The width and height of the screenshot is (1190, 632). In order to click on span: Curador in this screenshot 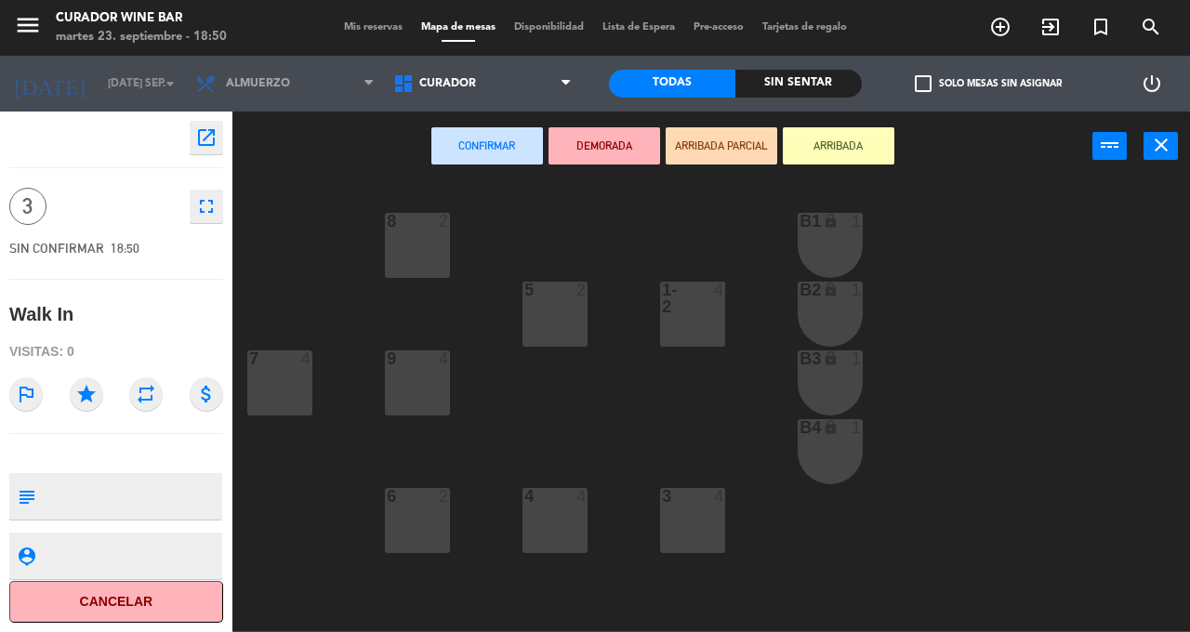, I will do `click(447, 84)`.